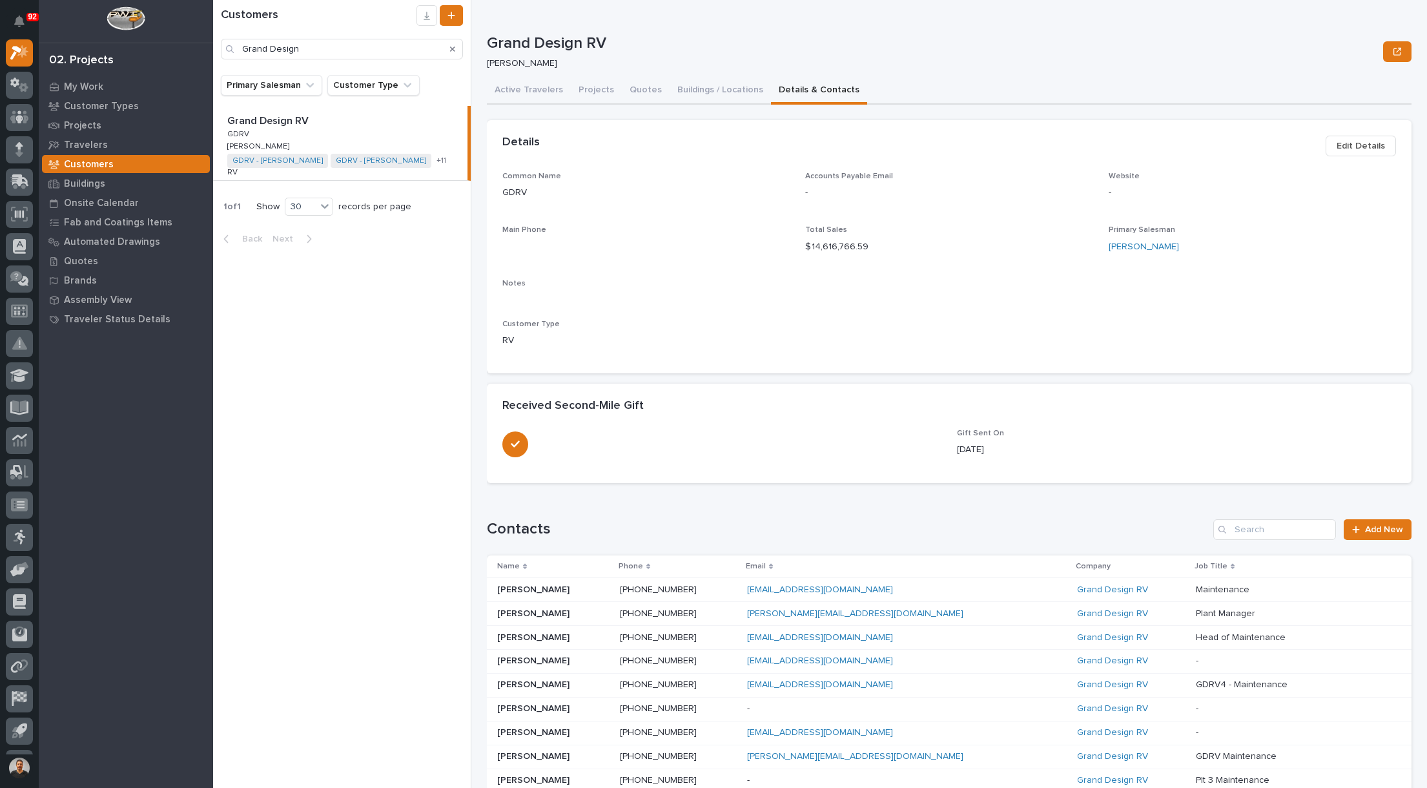  What do you see at coordinates (240, 239) in the screenshot?
I see `button: Back` at bounding box center [240, 239].